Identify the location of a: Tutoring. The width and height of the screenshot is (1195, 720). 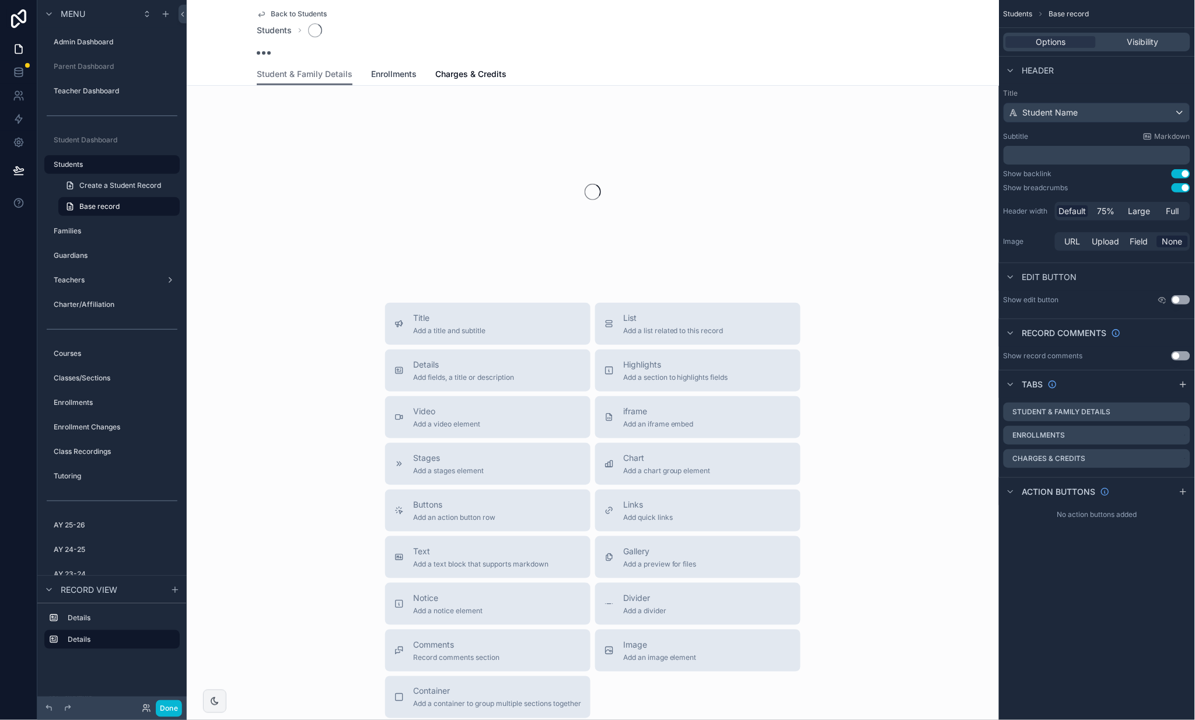
(112, 476).